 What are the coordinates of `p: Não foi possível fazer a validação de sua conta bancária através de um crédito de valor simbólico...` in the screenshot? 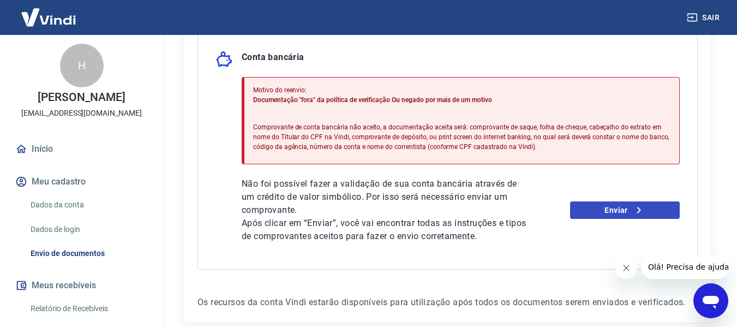 It's located at (384, 197).